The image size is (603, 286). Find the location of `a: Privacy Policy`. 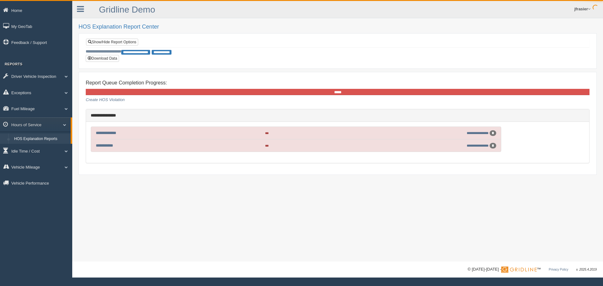

a: Privacy Policy is located at coordinates (558, 269).